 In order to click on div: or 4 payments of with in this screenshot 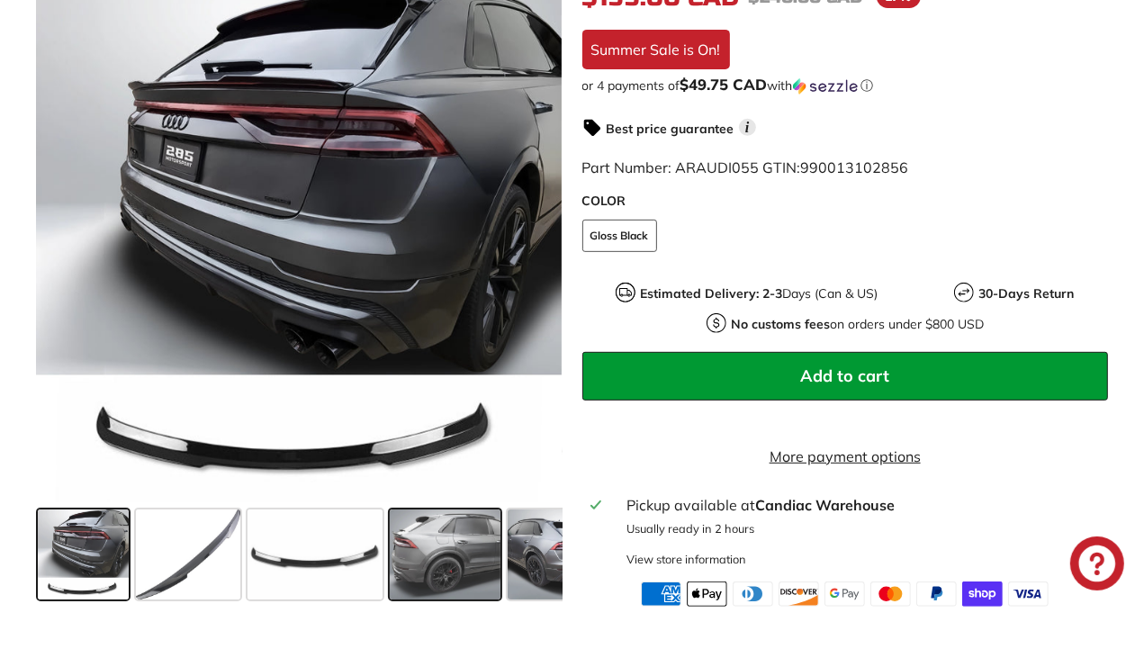, I will do `click(845, 86)`.